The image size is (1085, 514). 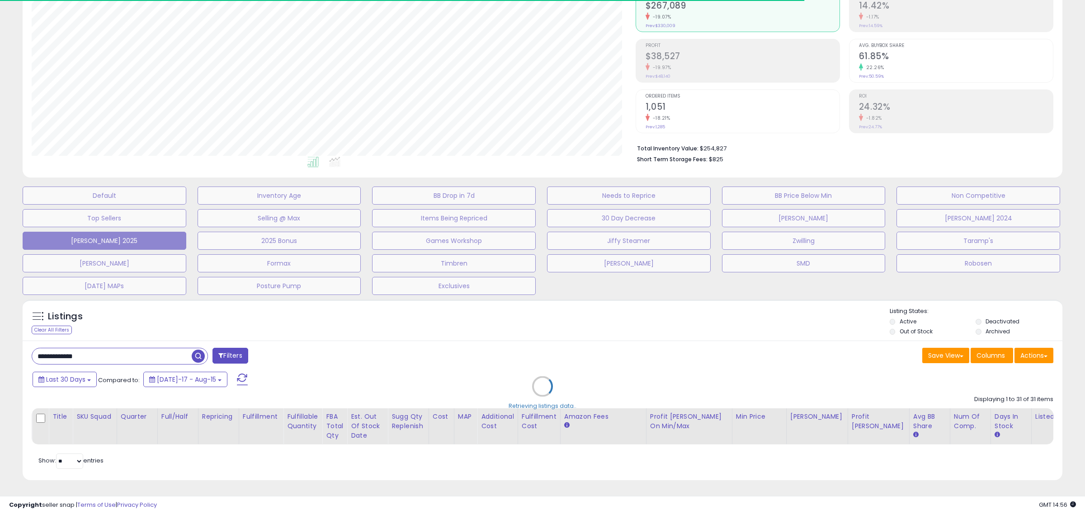 I want to click on span: $825, so click(x=716, y=159).